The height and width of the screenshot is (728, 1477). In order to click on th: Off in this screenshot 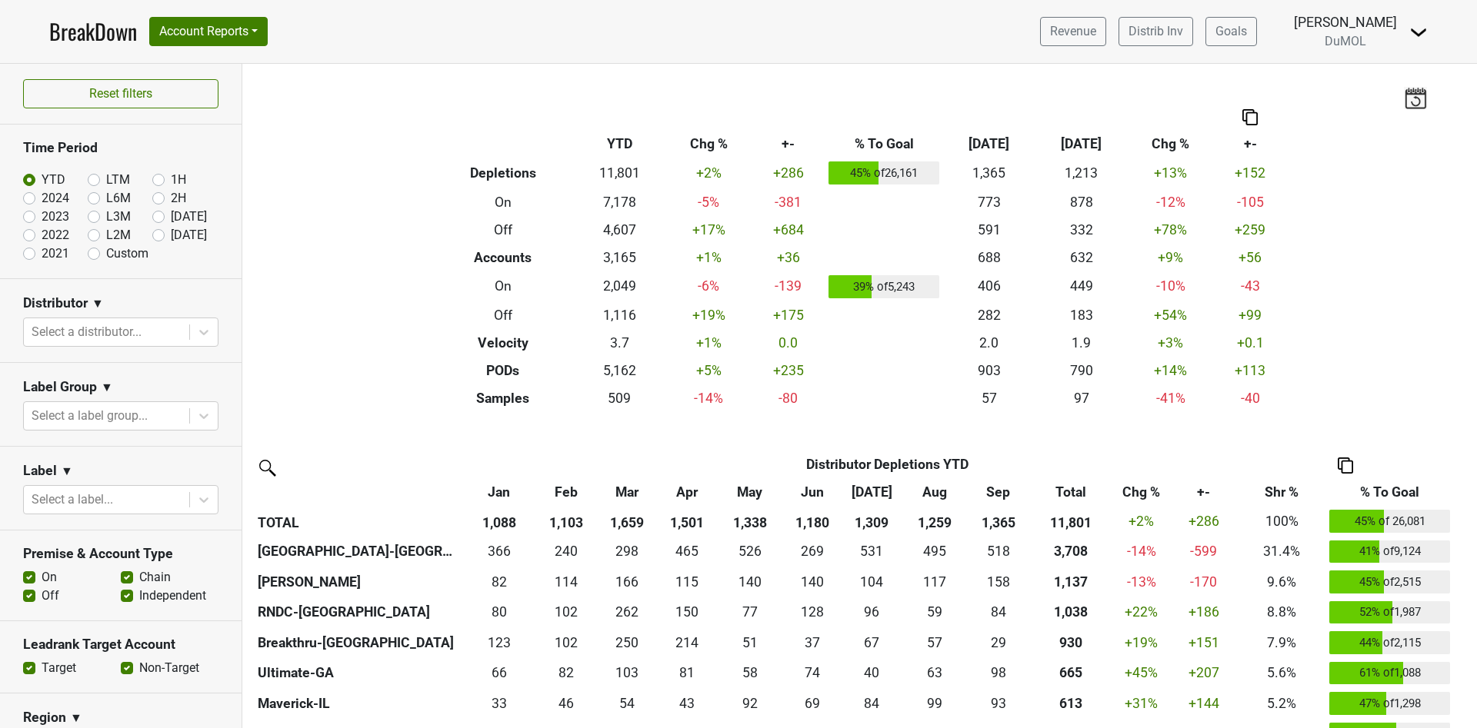, I will do `click(503, 230)`.